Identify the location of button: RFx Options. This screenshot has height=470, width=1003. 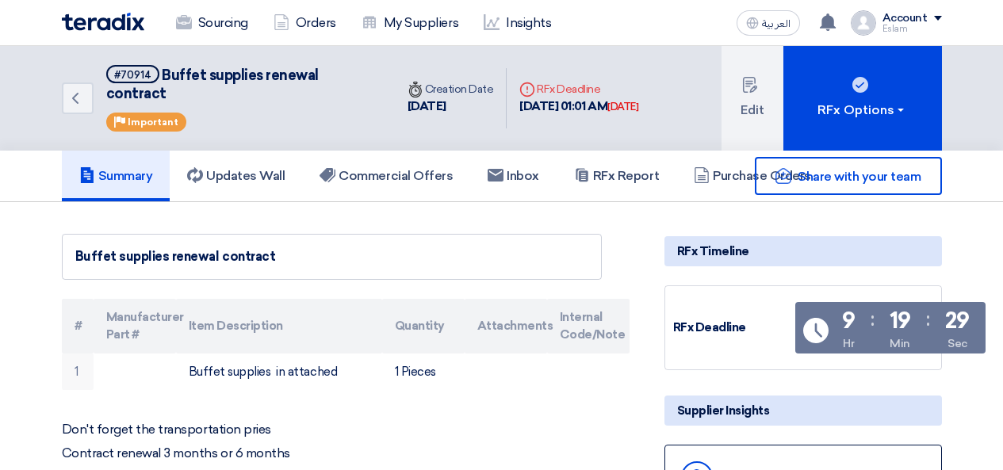
(863, 98).